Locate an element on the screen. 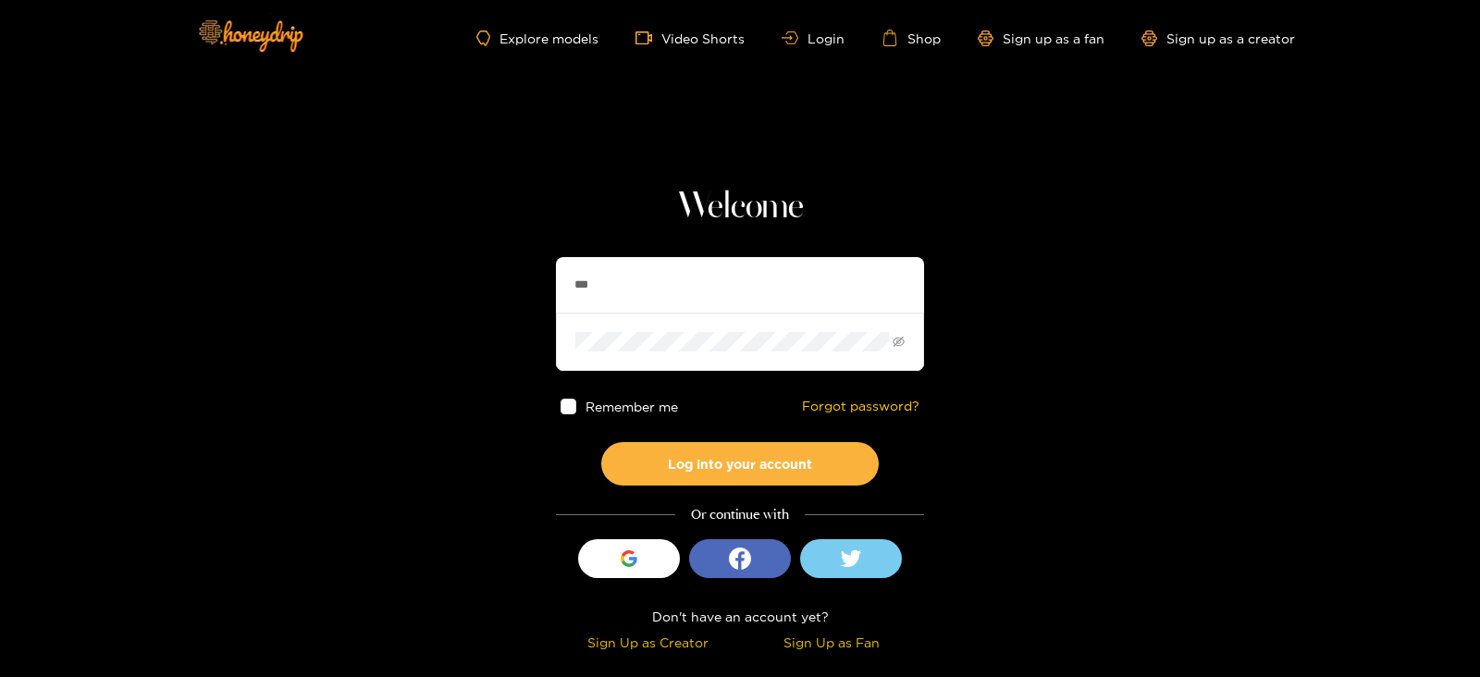 This screenshot has width=1480, height=677. div: Don't have an account yet? is located at coordinates (740, 616).